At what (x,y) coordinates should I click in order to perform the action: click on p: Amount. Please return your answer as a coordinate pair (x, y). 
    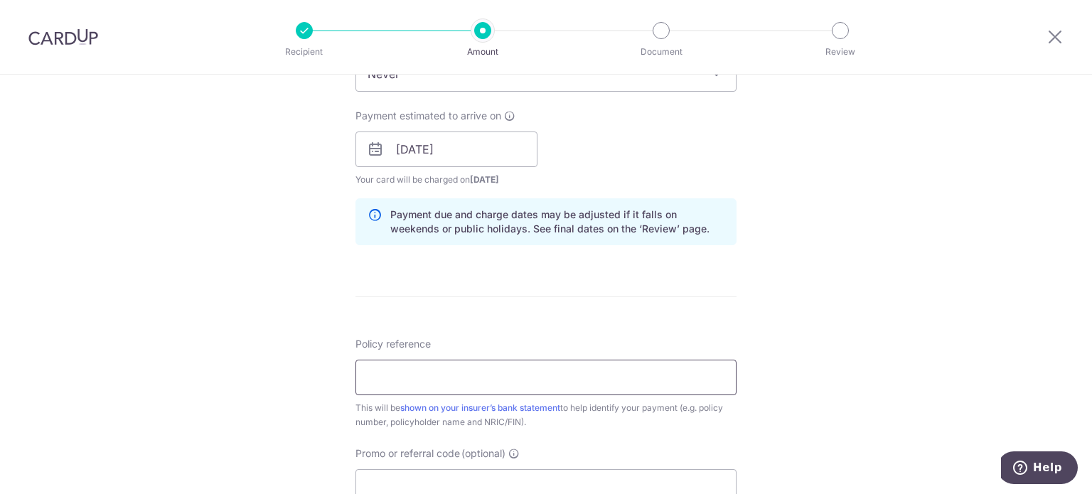
    Looking at the image, I should click on (483, 52).